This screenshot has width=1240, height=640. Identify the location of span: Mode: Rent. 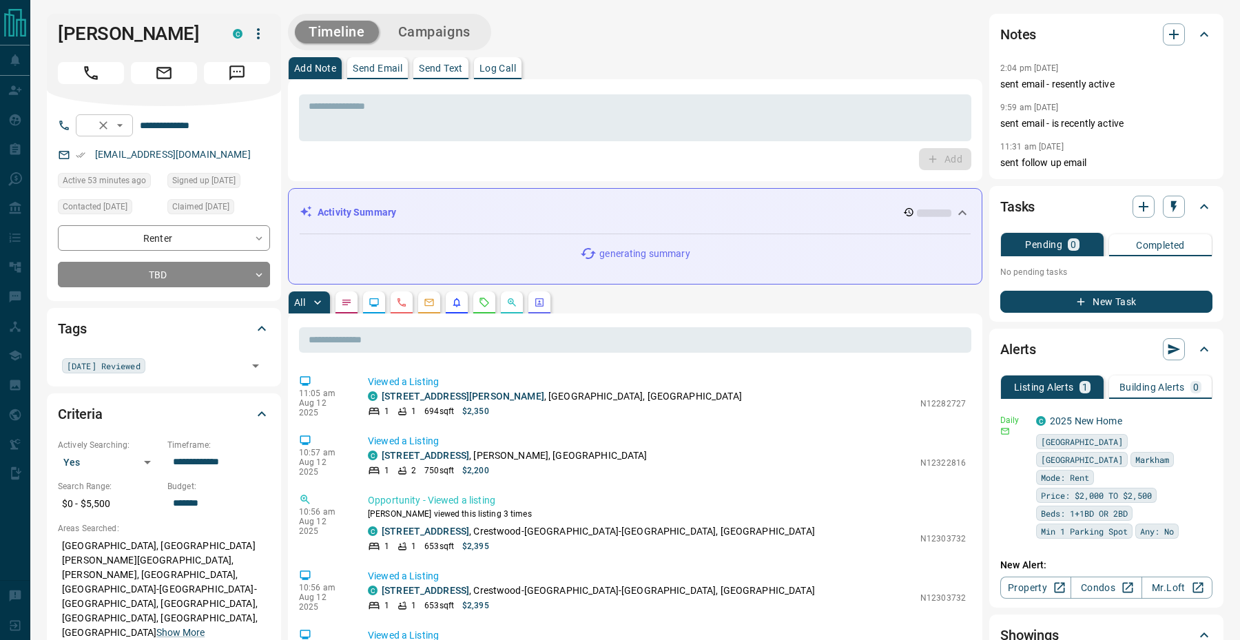
(1065, 477).